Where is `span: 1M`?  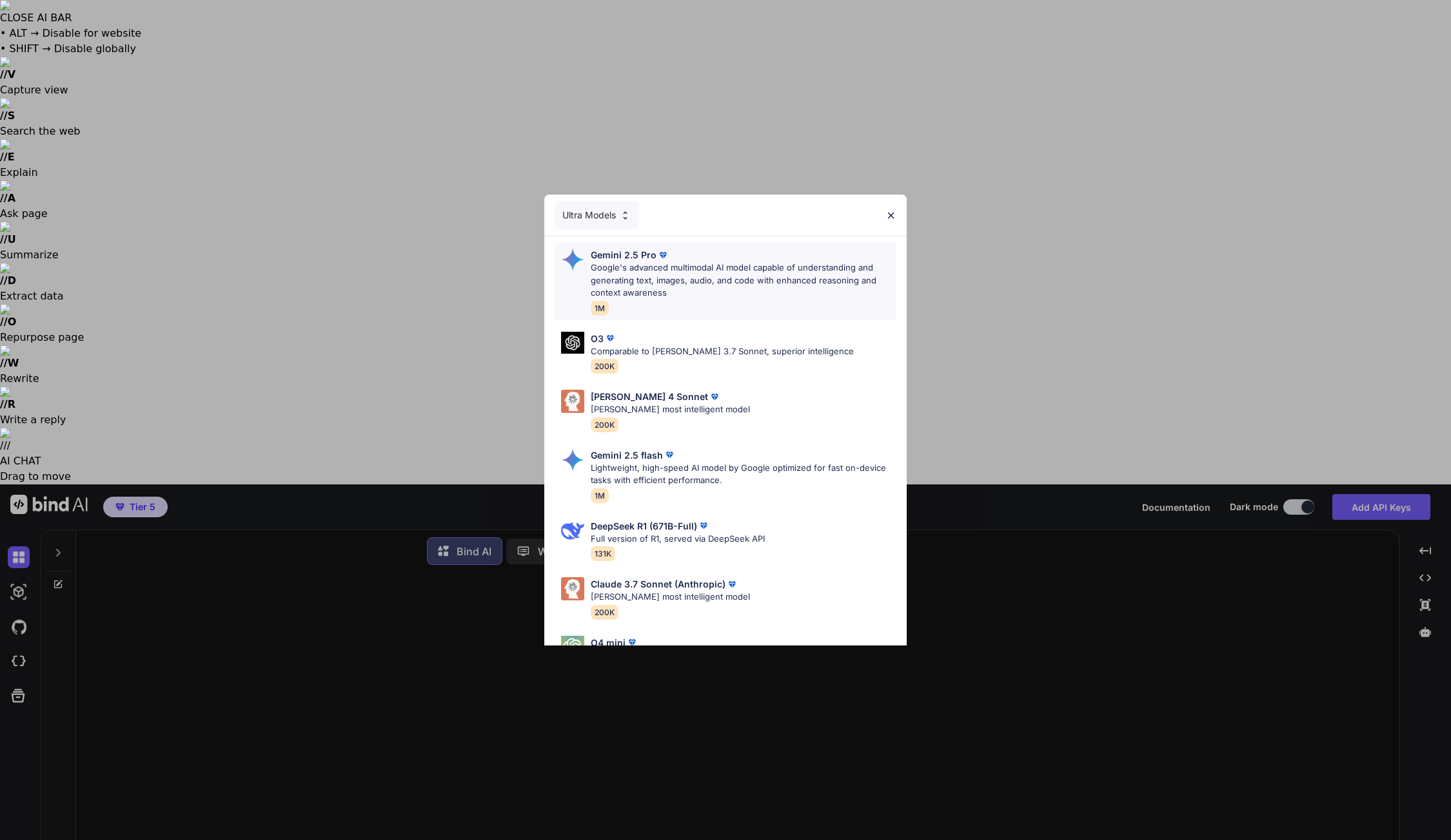 span: 1M is located at coordinates (599, 495).